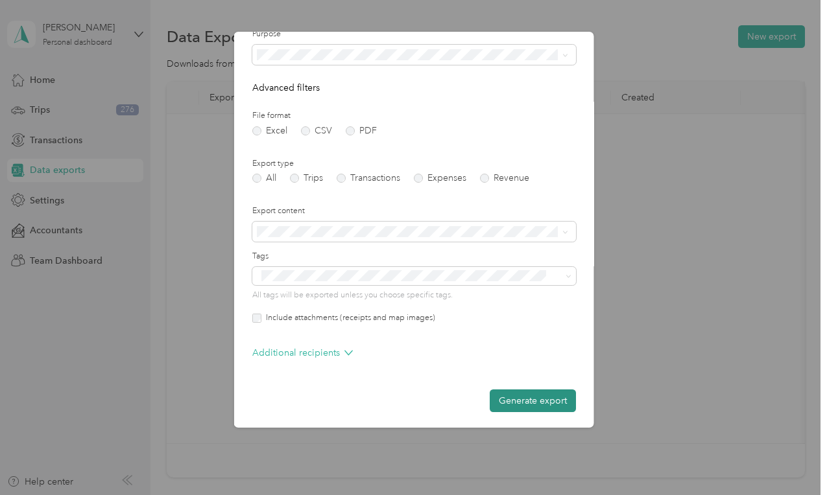  Describe the element at coordinates (504, 178) in the screenshot. I see `label: Revenue` at that location.